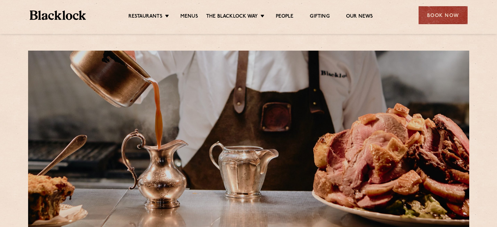 The height and width of the screenshot is (227, 497). Describe the element at coordinates (360, 17) in the screenshot. I see `a: Our News` at that location.